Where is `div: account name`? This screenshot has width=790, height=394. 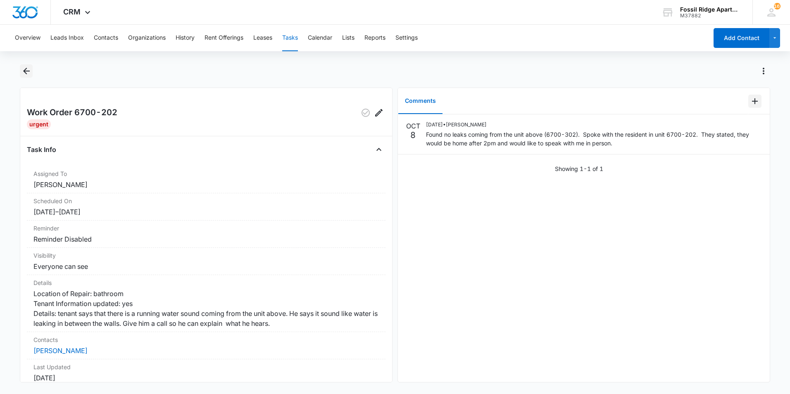
div: account name is located at coordinates (711, 10).